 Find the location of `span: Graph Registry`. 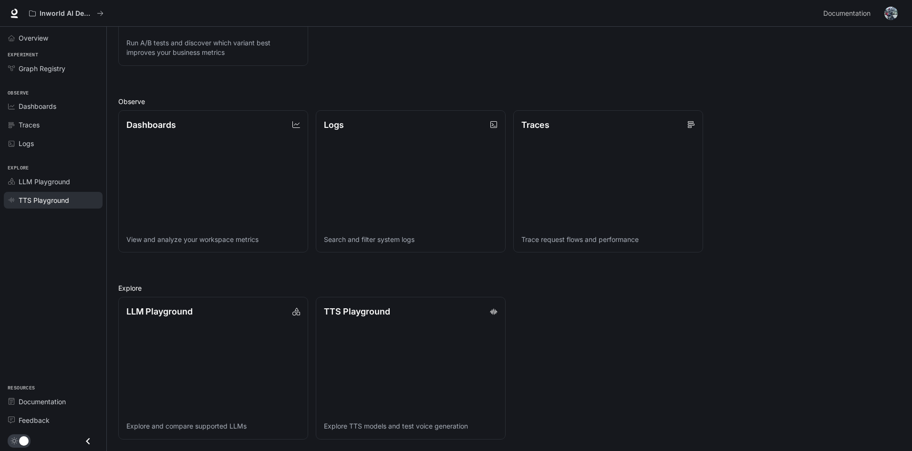

span: Graph Registry is located at coordinates (42, 68).